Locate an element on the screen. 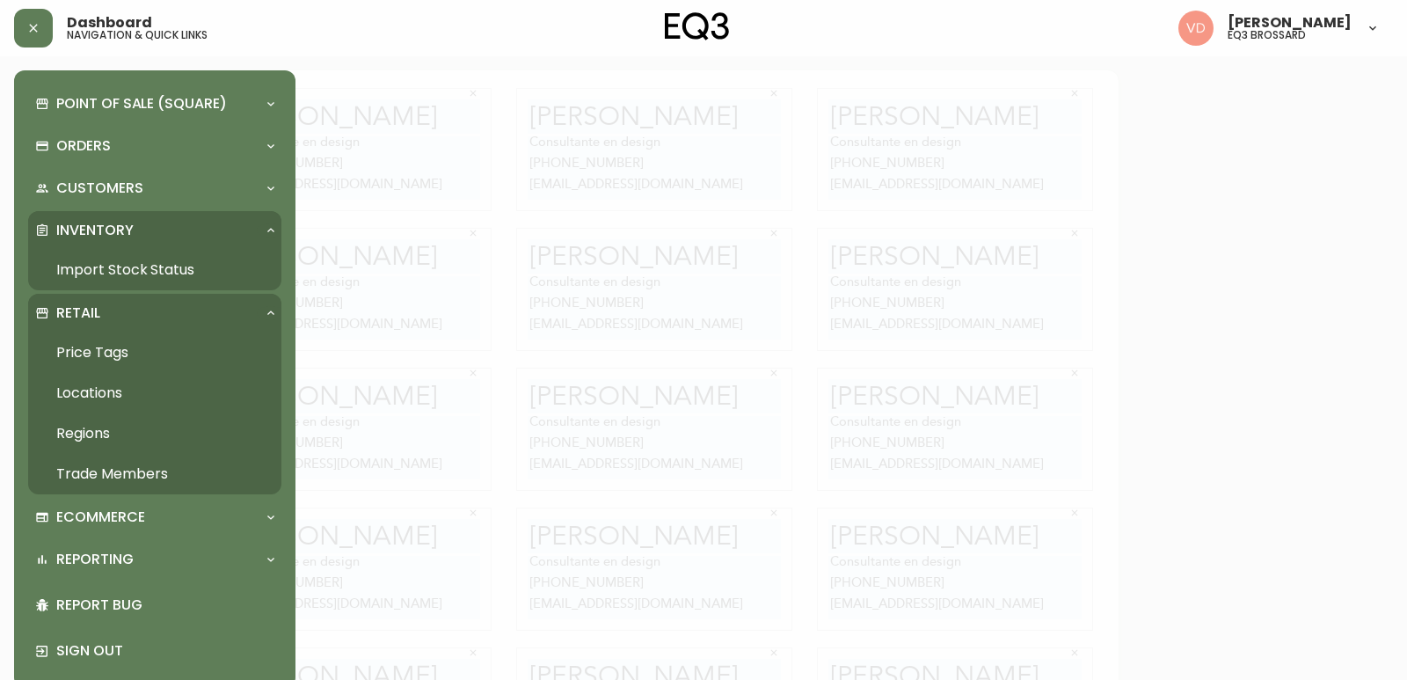  a: Trade Members is located at coordinates (155, 474).